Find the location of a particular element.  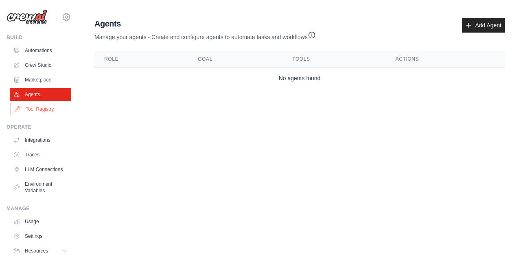

span: Resources is located at coordinates (36, 251).